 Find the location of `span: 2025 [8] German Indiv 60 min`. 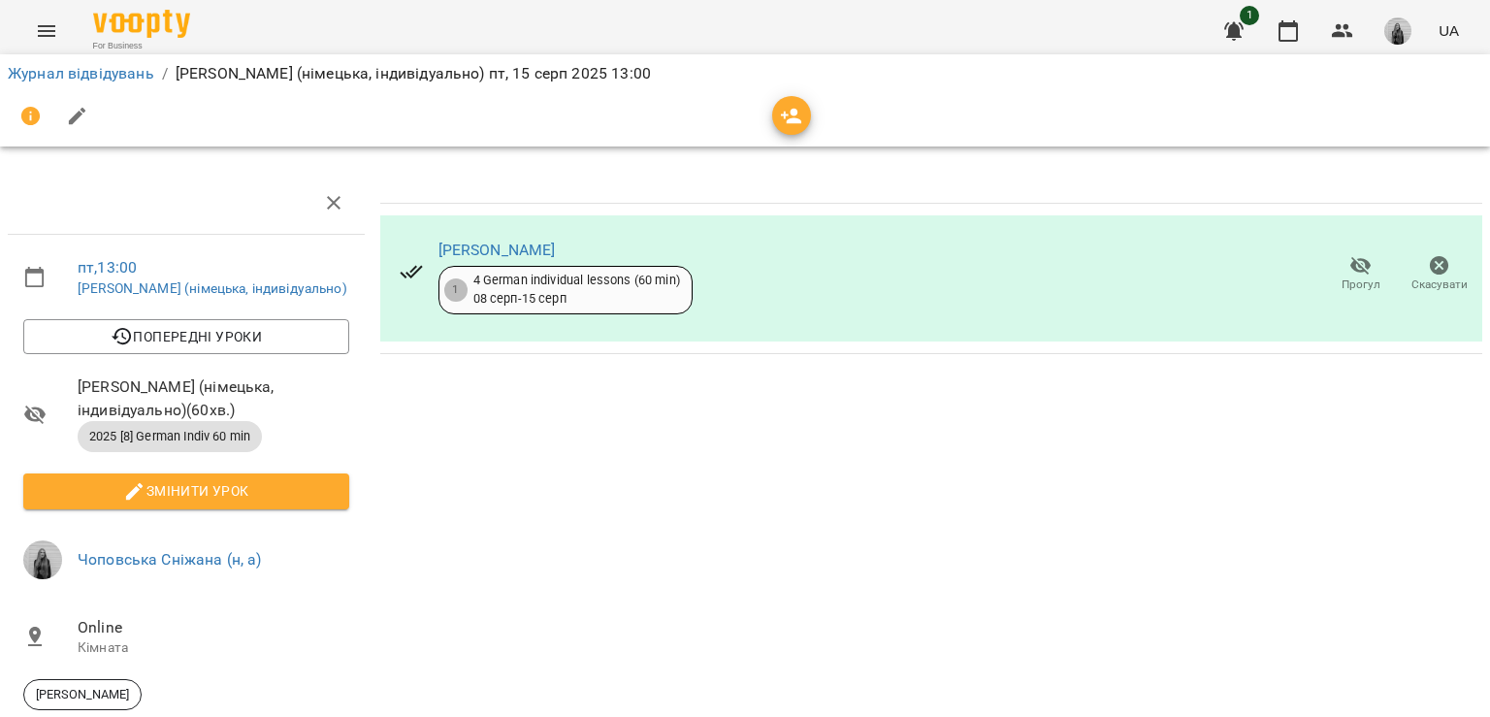

span: 2025 [8] German Indiv 60 min is located at coordinates (170, 437).